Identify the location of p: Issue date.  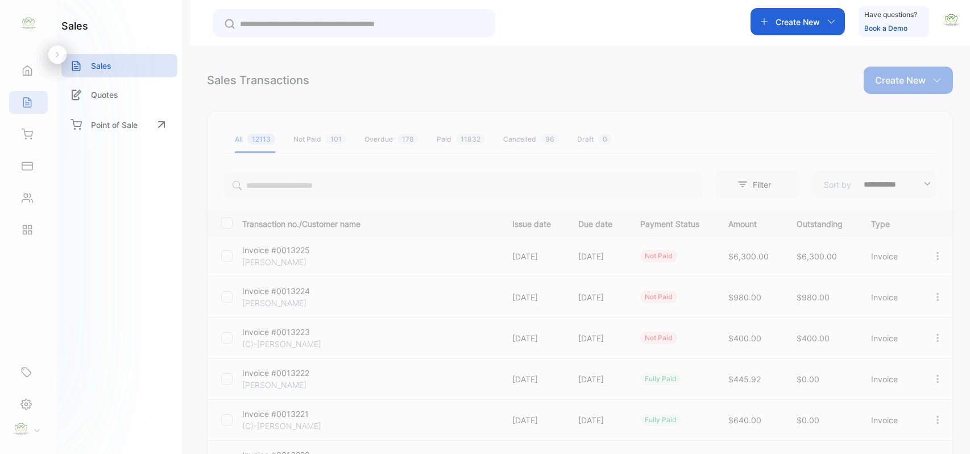
(534, 222).